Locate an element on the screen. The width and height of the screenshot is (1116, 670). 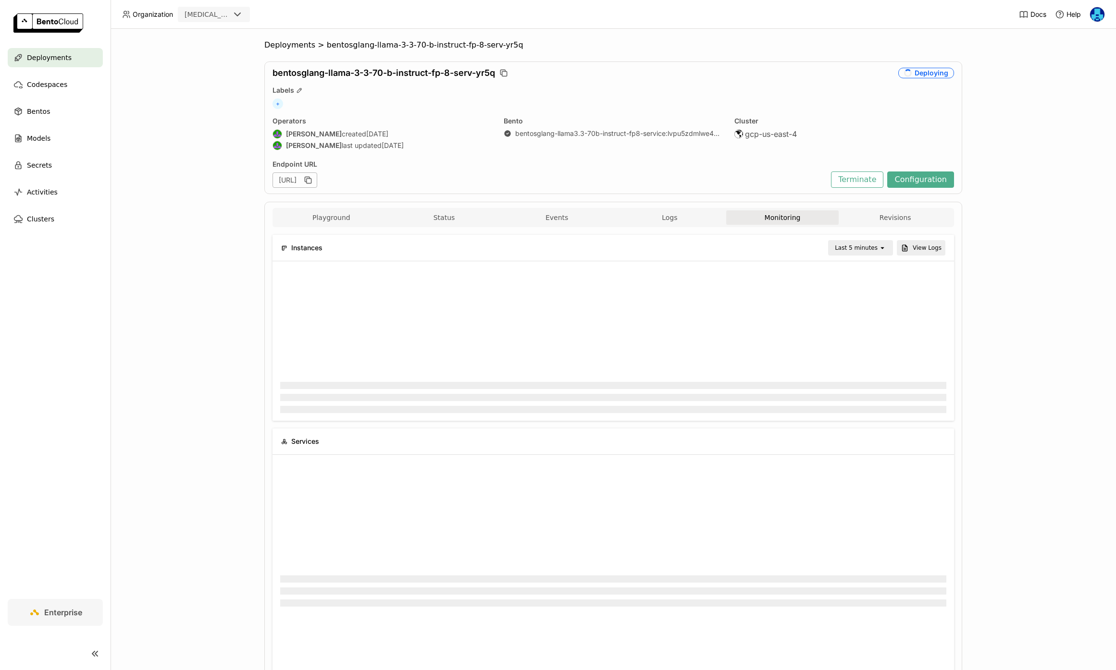
button: Monitoring is located at coordinates (782, 218).